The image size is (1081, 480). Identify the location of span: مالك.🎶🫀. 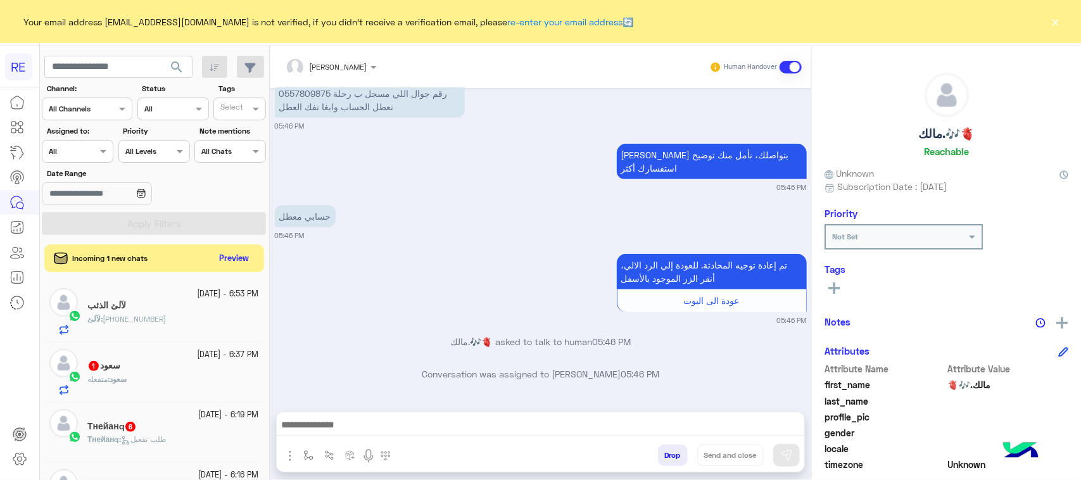
(1008, 384).